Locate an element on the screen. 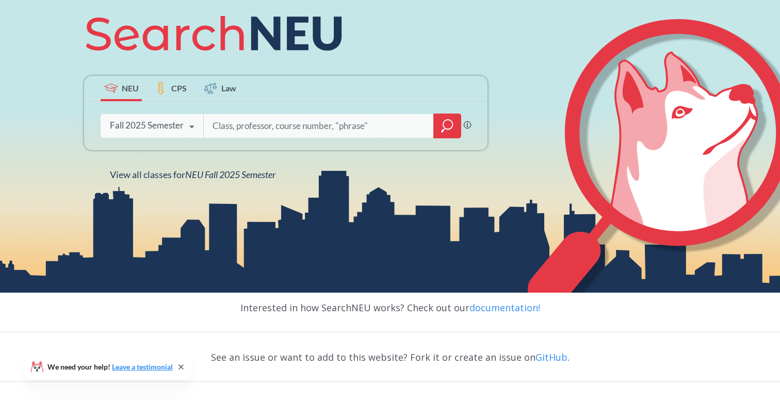 The image size is (780, 400). span: Law is located at coordinates (228, 88).